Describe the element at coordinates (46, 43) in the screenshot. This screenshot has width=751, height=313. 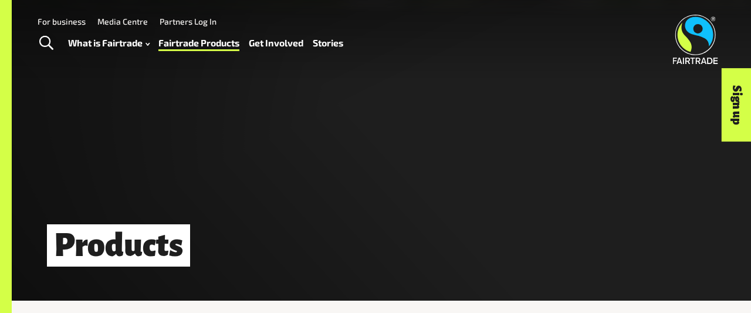
I see `a: Toggle Search` at that location.